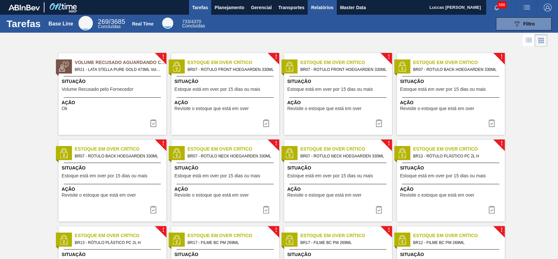 The image size is (558, 259). What do you see at coordinates (186, 22) in the screenshot?
I see `span: 733` at bounding box center [186, 22].